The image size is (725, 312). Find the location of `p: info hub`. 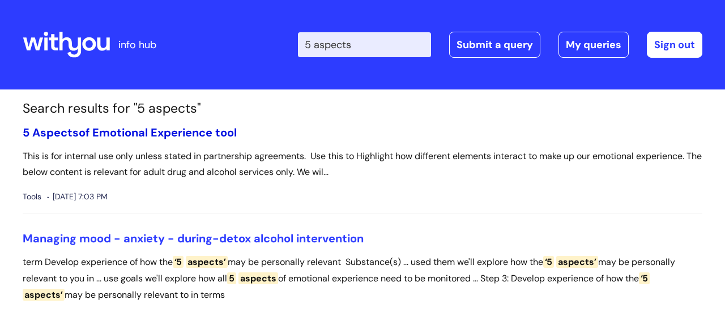

p: info hub is located at coordinates (137, 45).